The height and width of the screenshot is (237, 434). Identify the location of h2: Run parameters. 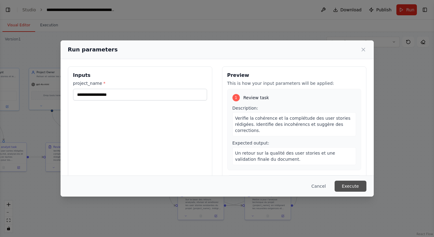
(93, 50).